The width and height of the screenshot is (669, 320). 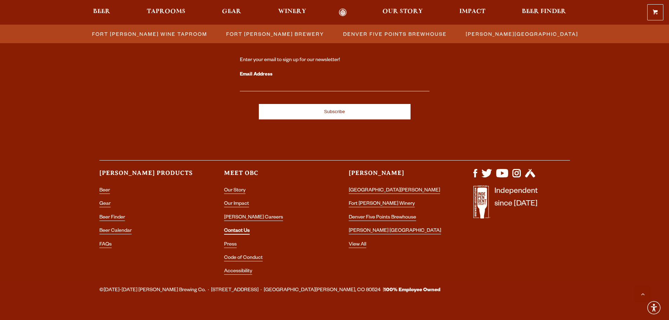 I want to click on a: Our Impact, so click(x=236, y=204).